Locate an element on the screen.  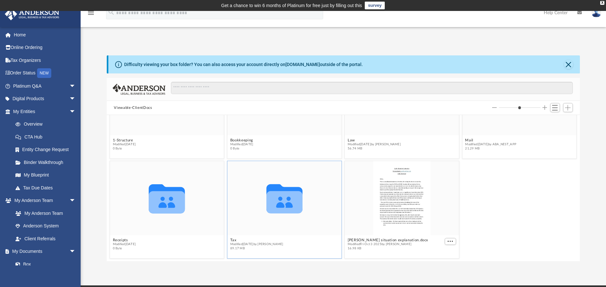
a: Digital Productsarrow_drop_down is located at coordinates (45, 99).